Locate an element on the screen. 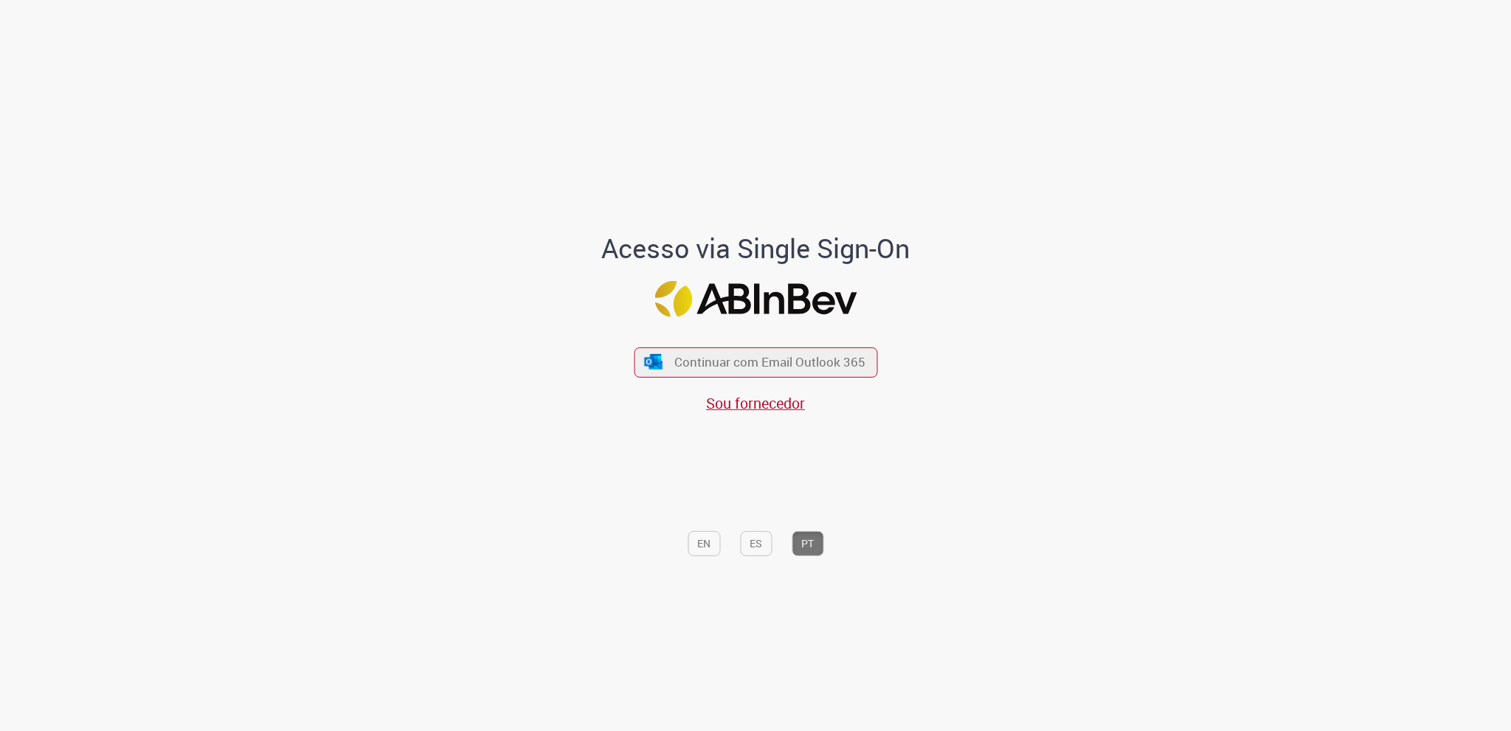 The height and width of the screenshot is (731, 1511). button: EN is located at coordinates (704, 544).